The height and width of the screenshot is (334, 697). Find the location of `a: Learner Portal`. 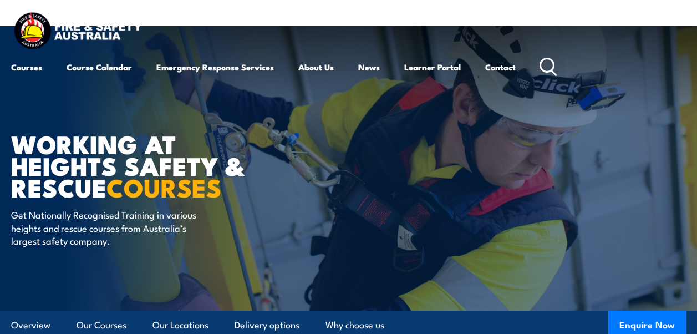

a: Learner Portal is located at coordinates (433, 67).